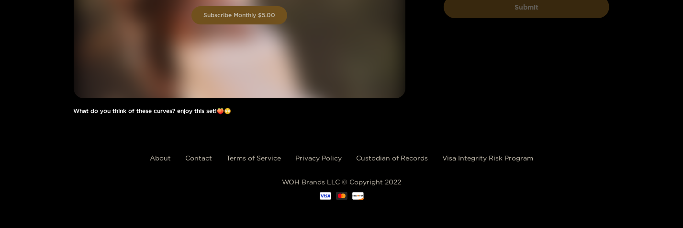 Image resolution: width=683 pixels, height=228 pixels. What do you see at coordinates (254, 157) in the screenshot?
I see `a: Terms of Service` at bounding box center [254, 157].